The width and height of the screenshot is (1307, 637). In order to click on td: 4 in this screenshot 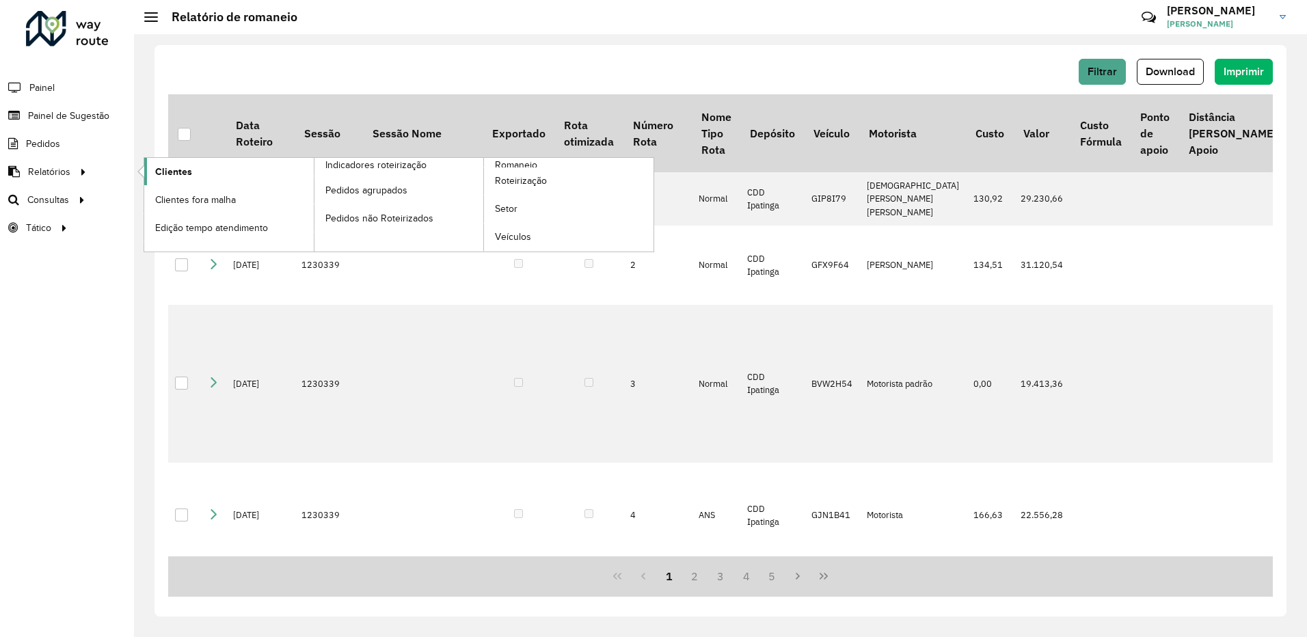, I will do `click(658, 515)`.